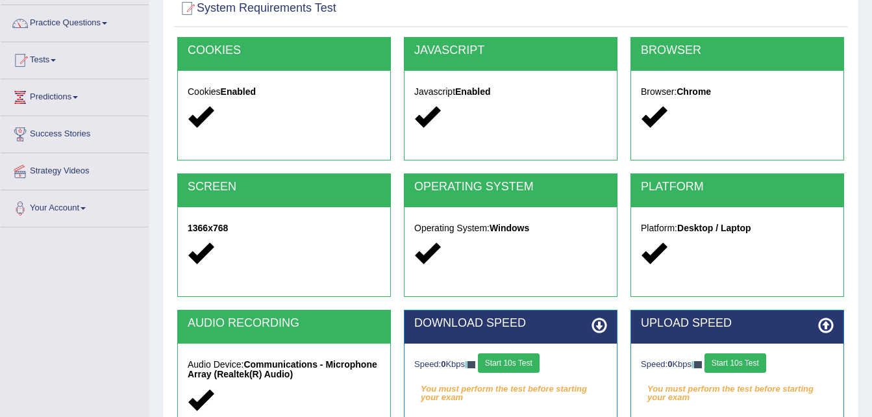 The width and height of the screenshot is (872, 417). Describe the element at coordinates (510, 187) in the screenshot. I see `h2: OPERATING SYSTEM` at that location.